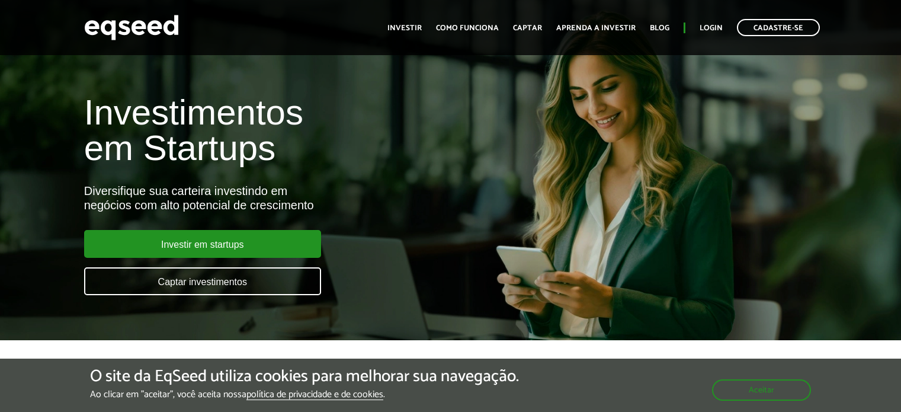 The height and width of the screenshot is (412, 901). I want to click on h5: O site da EqSeed utiliza cookies para melhorar sua navegação., so click(304, 376).